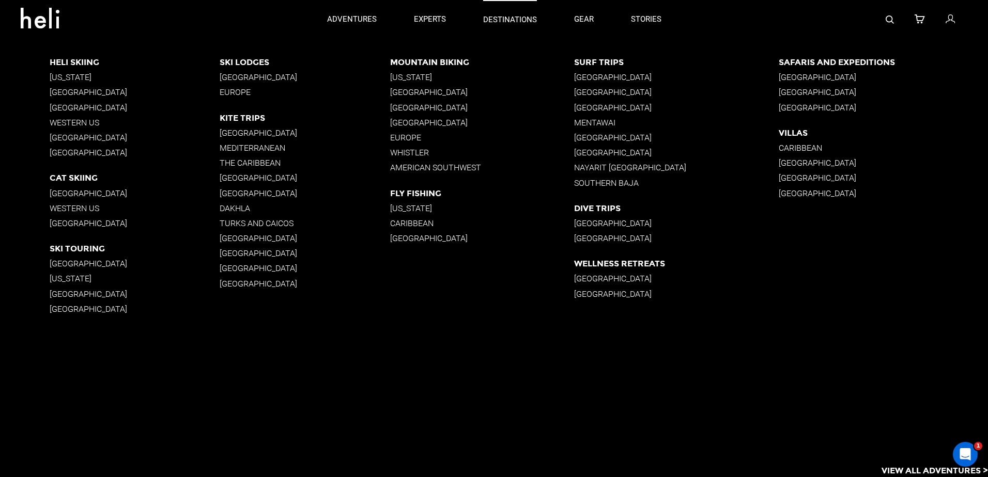  I want to click on p: experts, so click(430, 19).